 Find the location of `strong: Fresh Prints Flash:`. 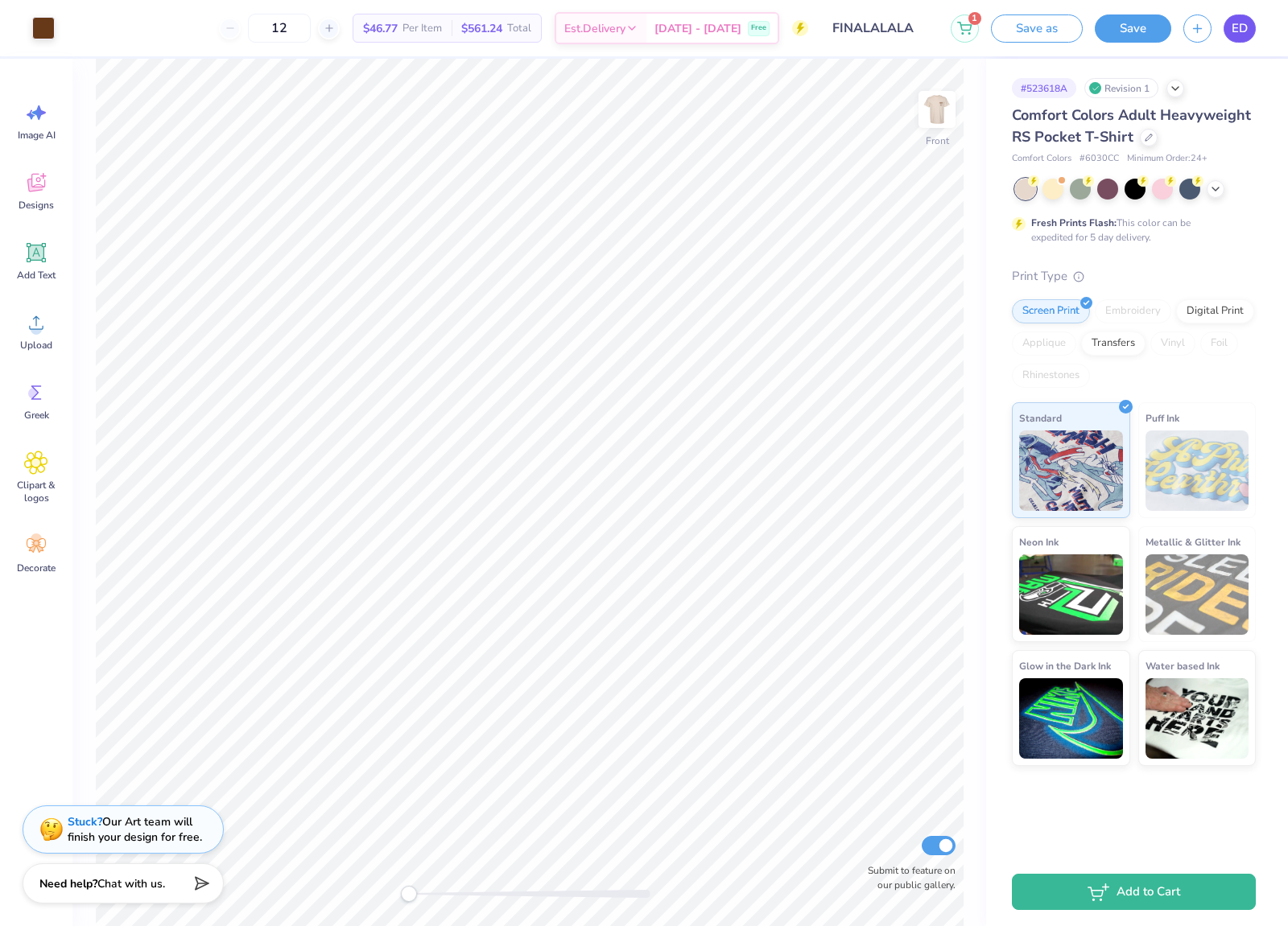

strong: Fresh Prints Flash: is located at coordinates (1074, 223).